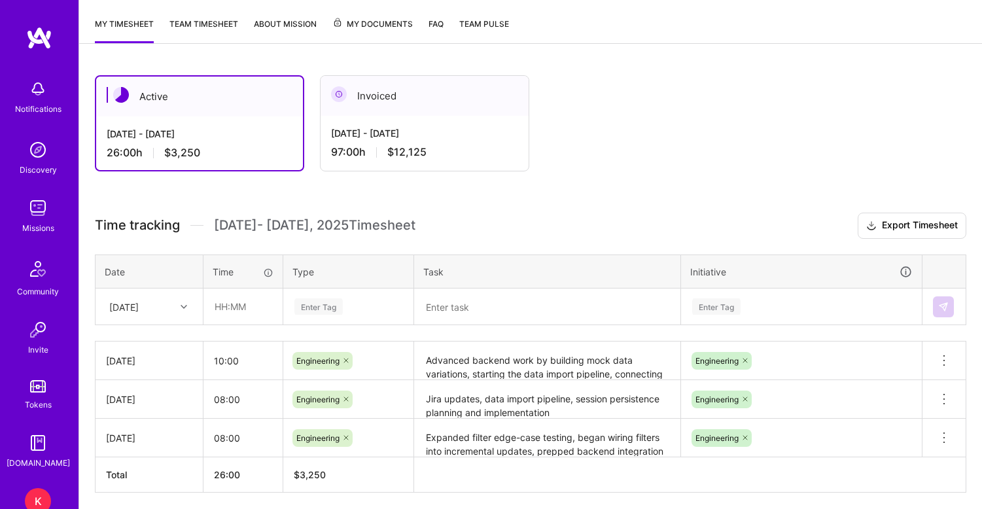 The height and width of the screenshot is (509, 982). What do you see at coordinates (38, 169) in the screenshot?
I see `div: Discovery` at bounding box center [38, 169].